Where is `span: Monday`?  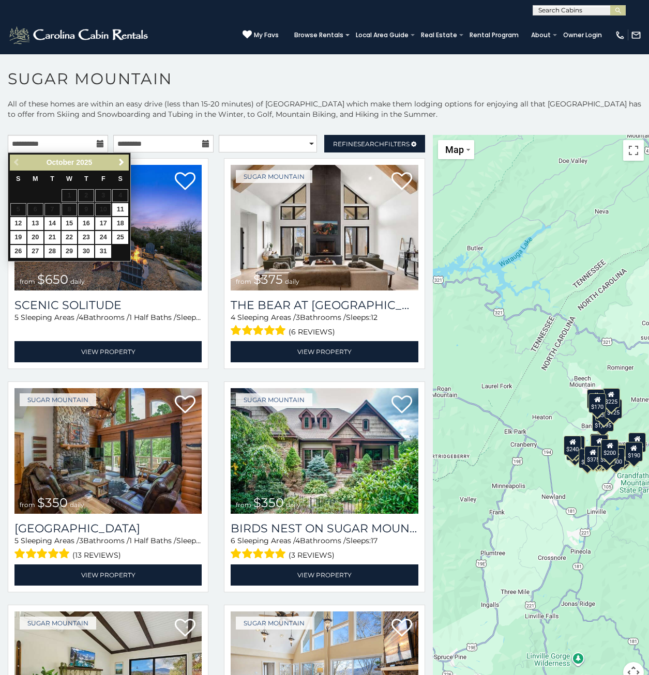
span: Monday is located at coordinates (35, 179).